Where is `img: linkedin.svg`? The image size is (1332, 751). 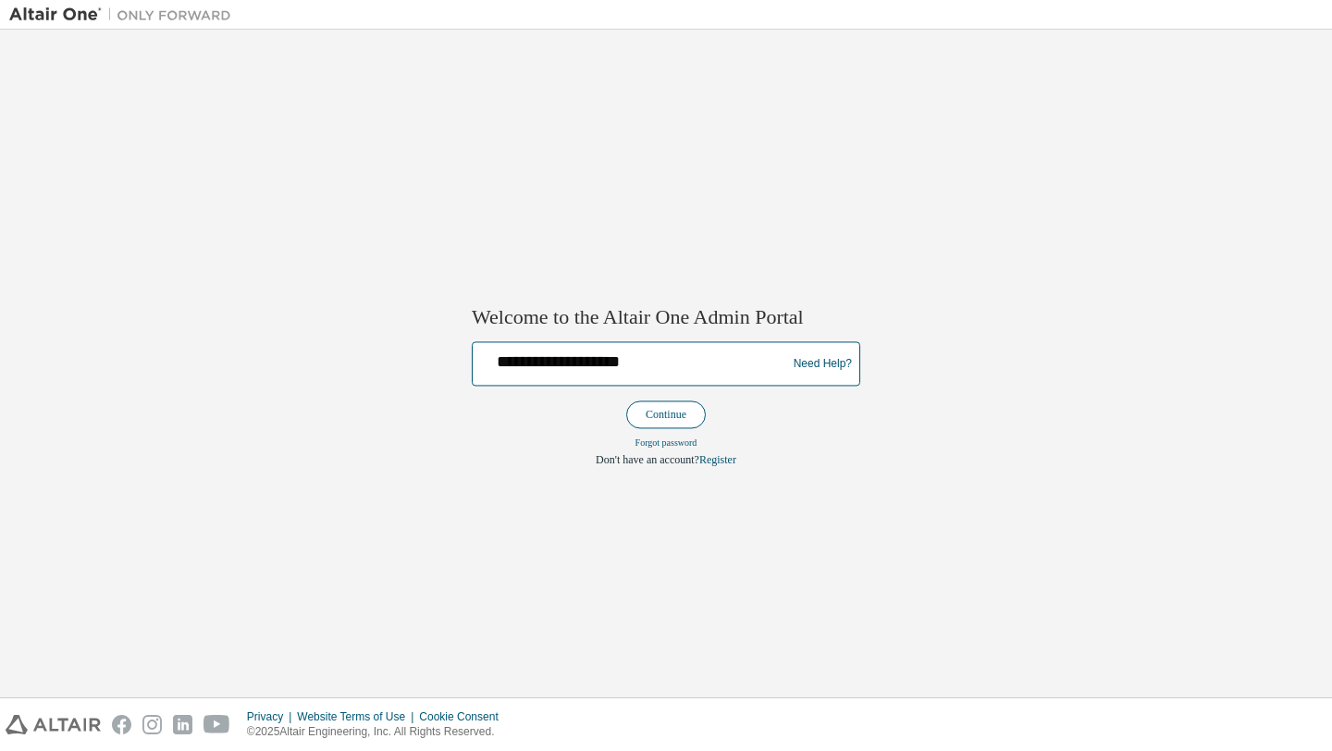
img: linkedin.svg is located at coordinates (182, 724).